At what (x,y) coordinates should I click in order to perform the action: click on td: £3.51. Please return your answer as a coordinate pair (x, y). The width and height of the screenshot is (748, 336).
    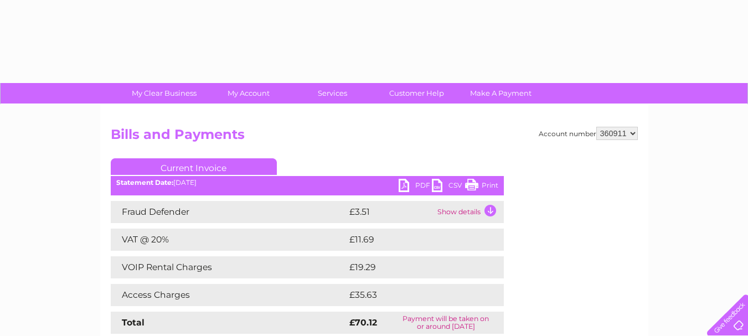
    Looking at the image, I should click on (390, 212).